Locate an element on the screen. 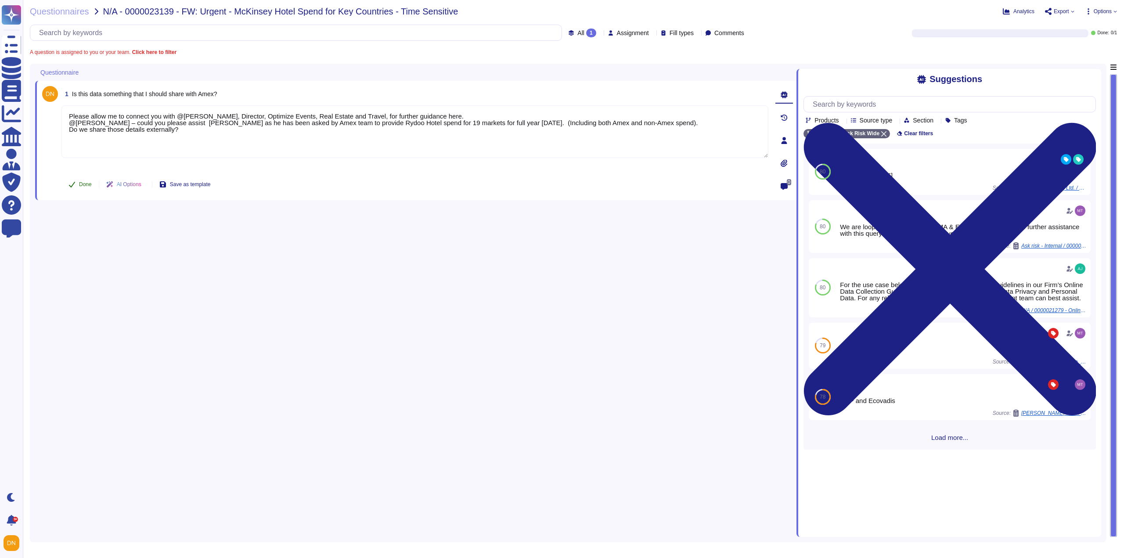  button: user is located at coordinates (14, 543).